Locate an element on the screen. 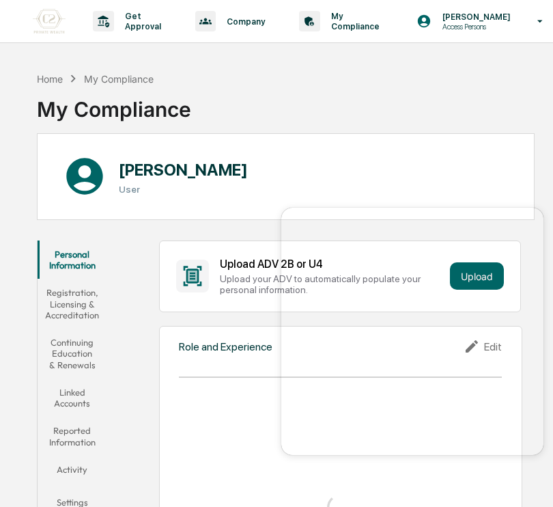 This screenshot has height=507, width=553. button: Activity is located at coordinates (72, 472).